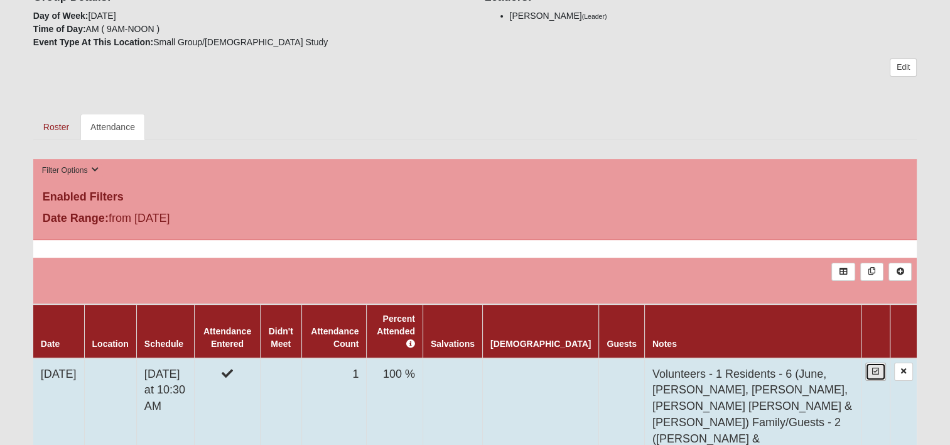 The height and width of the screenshot is (445, 950). I want to click on a: Edit, so click(903, 67).